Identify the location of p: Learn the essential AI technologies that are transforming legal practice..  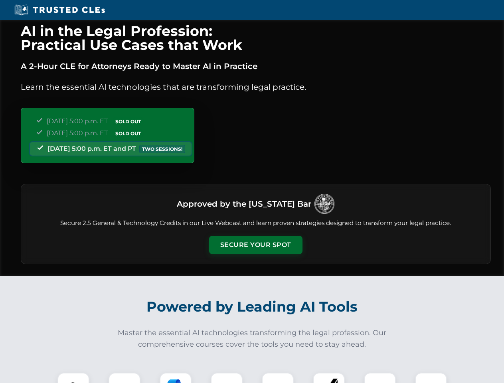
(256, 87).